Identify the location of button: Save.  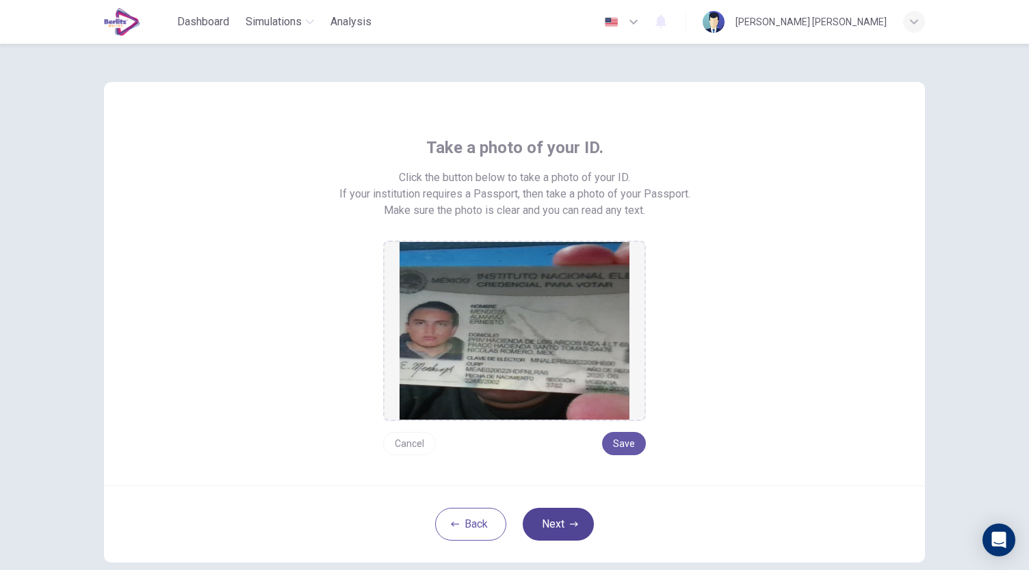
(624, 444).